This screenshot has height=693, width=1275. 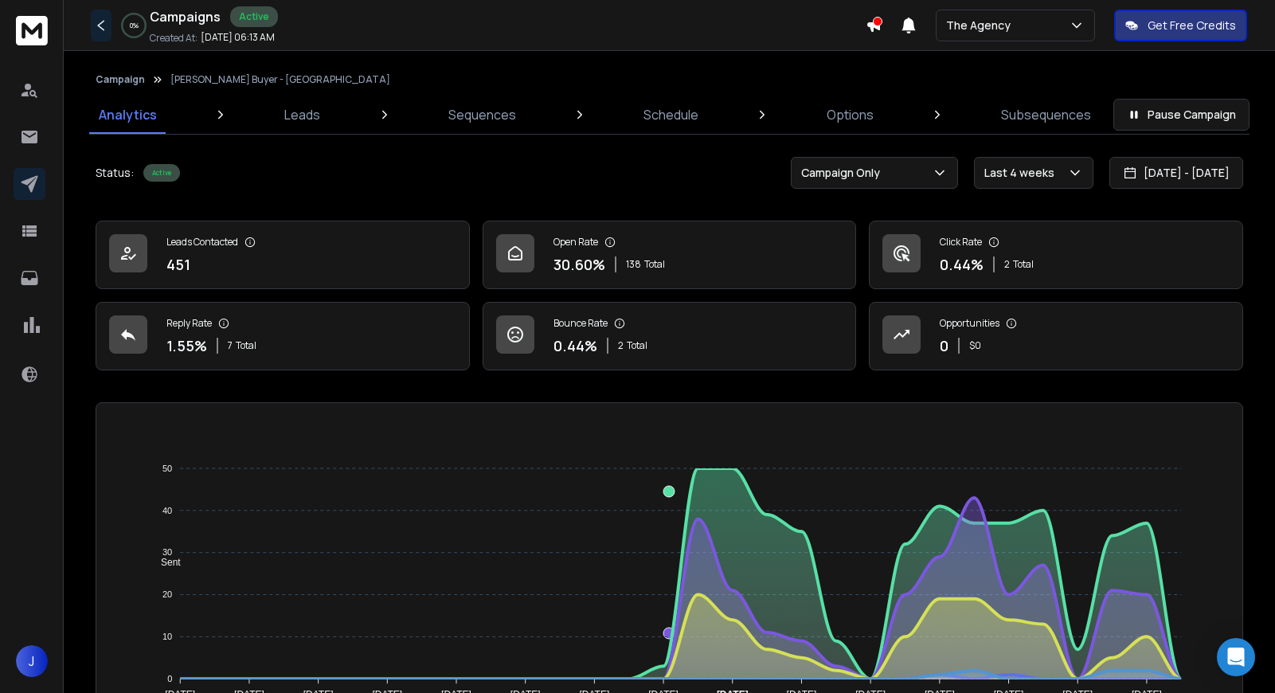 I want to click on p: Get Free Credits, so click(x=1191, y=25).